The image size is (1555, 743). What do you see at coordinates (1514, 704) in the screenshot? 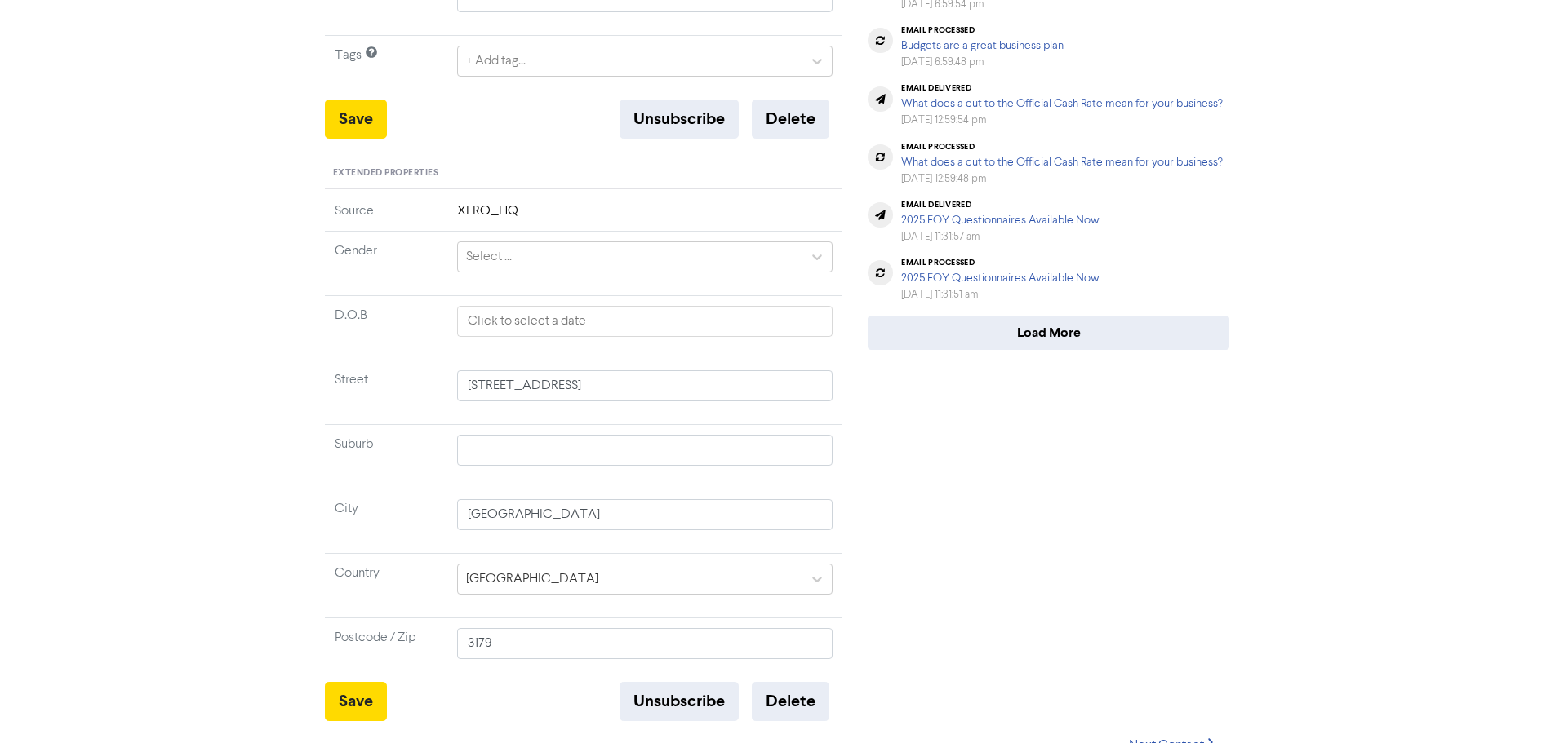
I see `div: Chat Widget` at bounding box center [1514, 704].